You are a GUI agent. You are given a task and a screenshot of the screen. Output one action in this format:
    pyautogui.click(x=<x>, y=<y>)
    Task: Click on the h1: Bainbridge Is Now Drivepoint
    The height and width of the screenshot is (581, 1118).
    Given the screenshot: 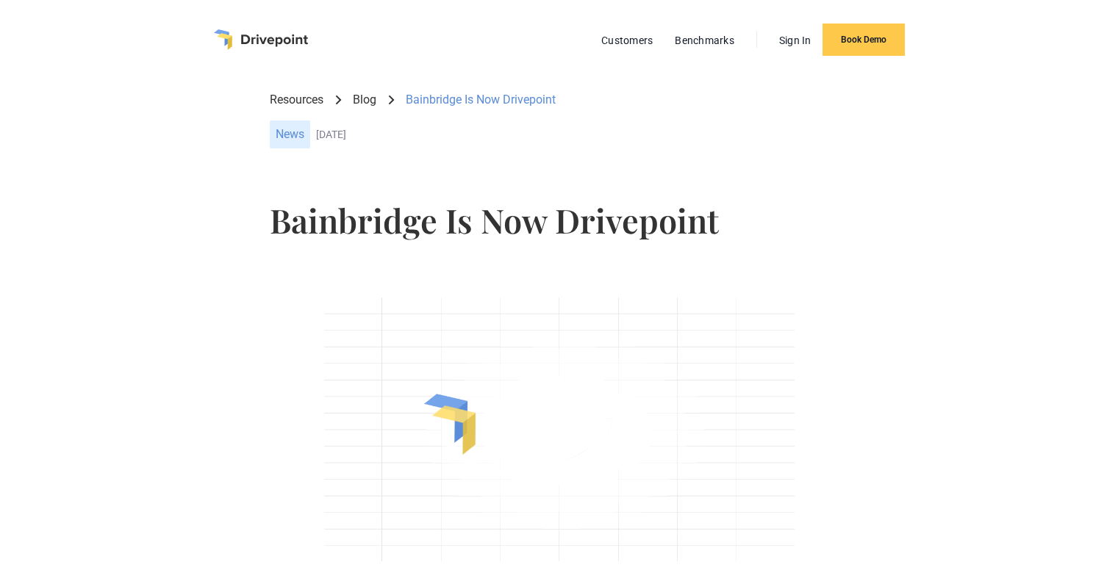 What is the action you would take?
    pyautogui.click(x=559, y=220)
    